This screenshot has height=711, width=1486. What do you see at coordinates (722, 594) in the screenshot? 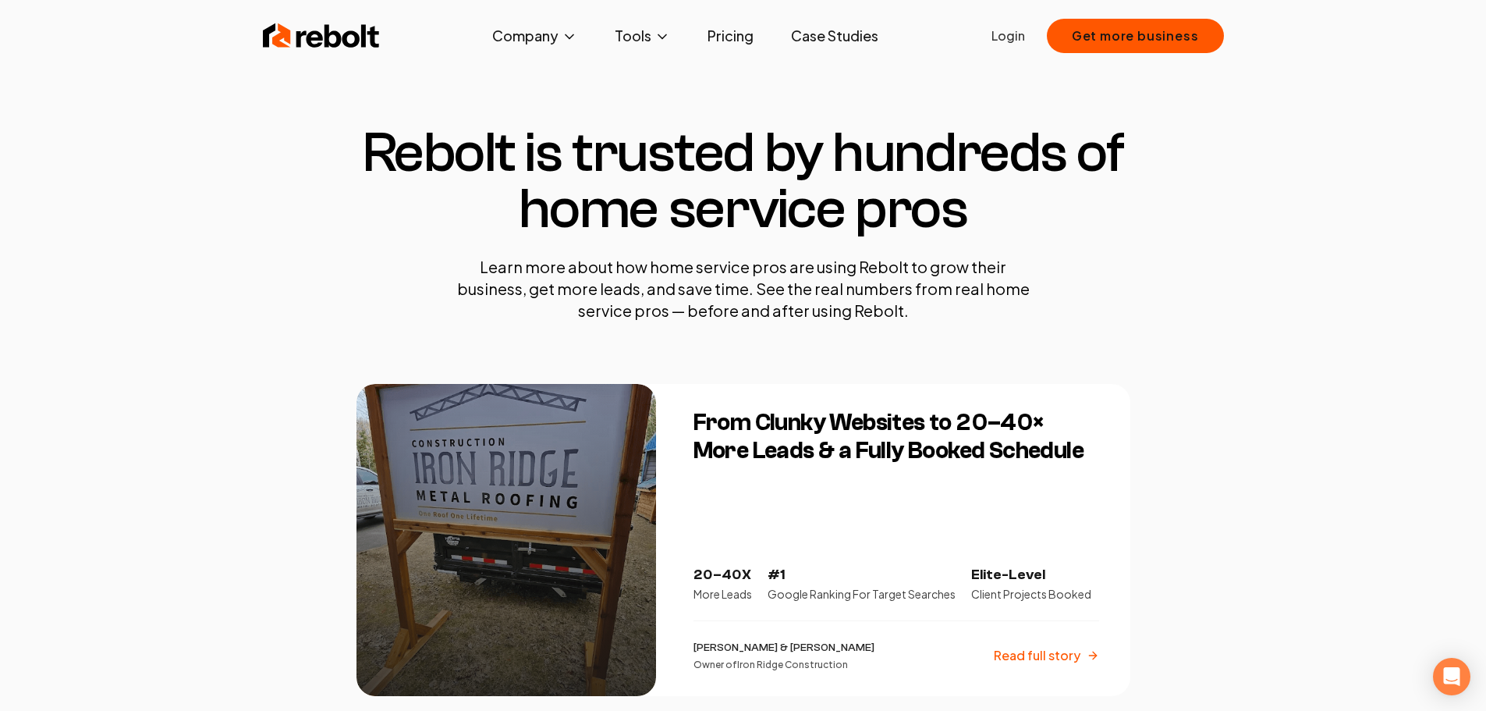
I see `p: More Leads` at bounding box center [722, 594].